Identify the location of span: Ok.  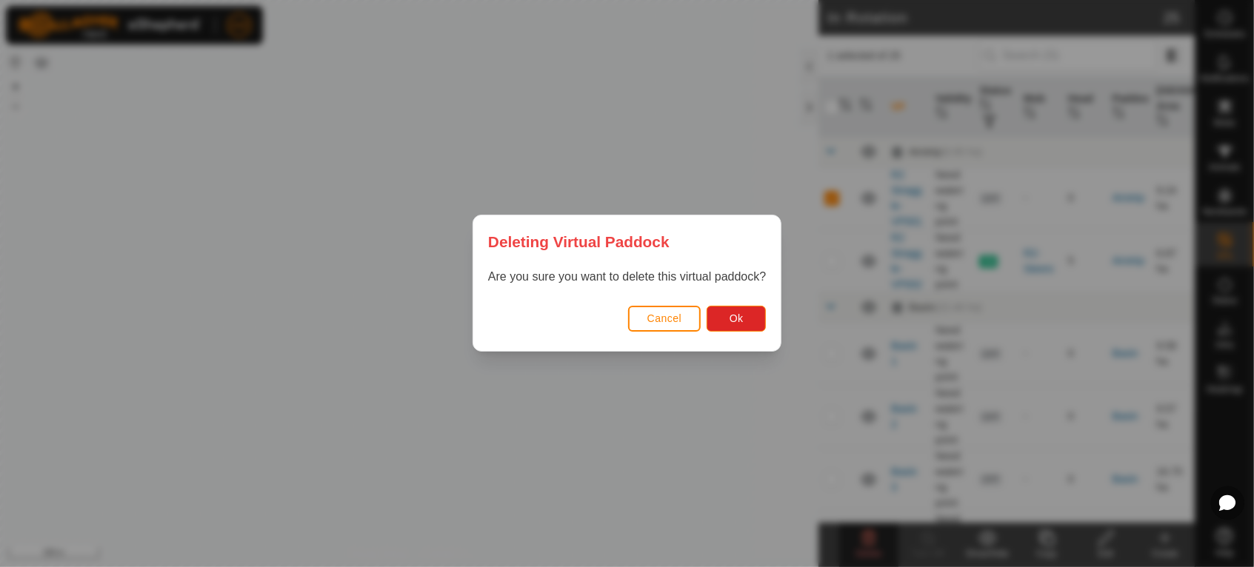
(736, 319).